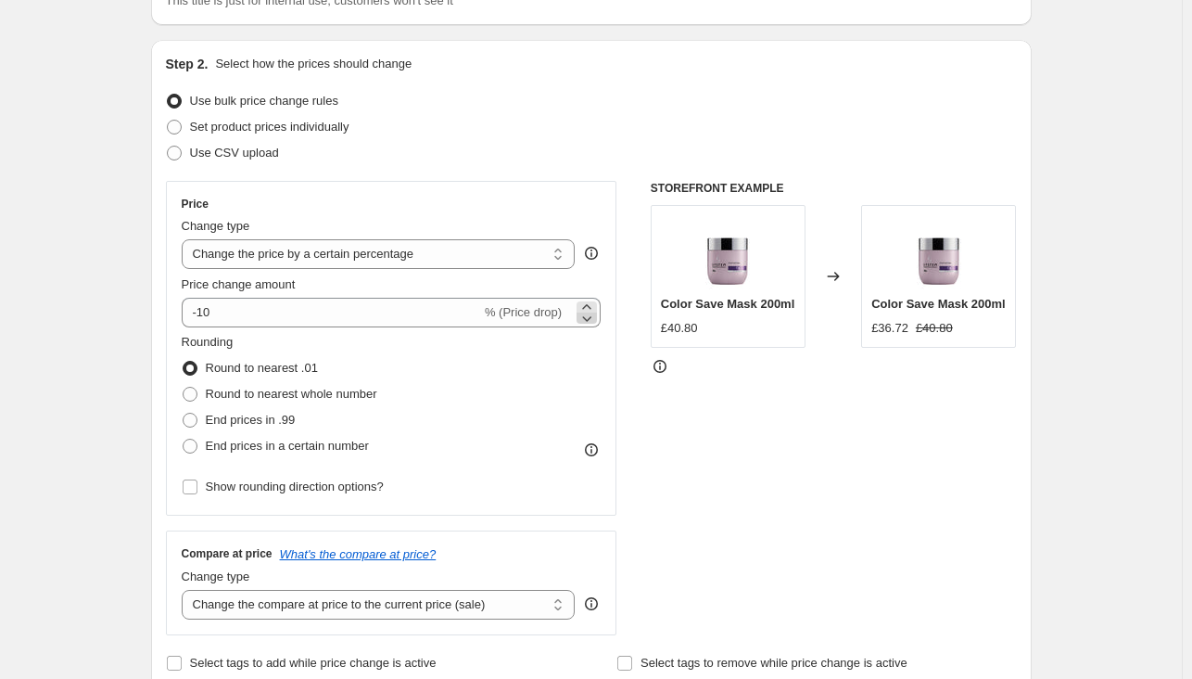 This screenshot has height=679, width=1192. I want to click on span: Rounding, so click(208, 341).